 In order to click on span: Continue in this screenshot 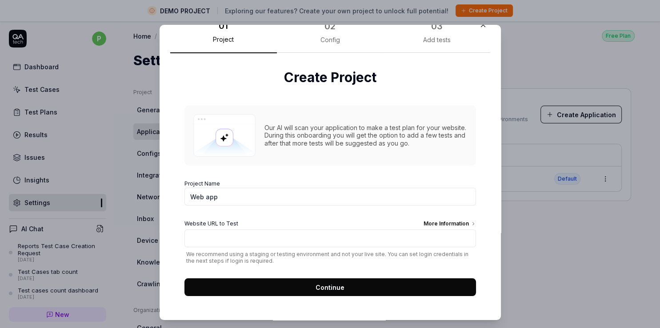, I will do `click(330, 288)`.